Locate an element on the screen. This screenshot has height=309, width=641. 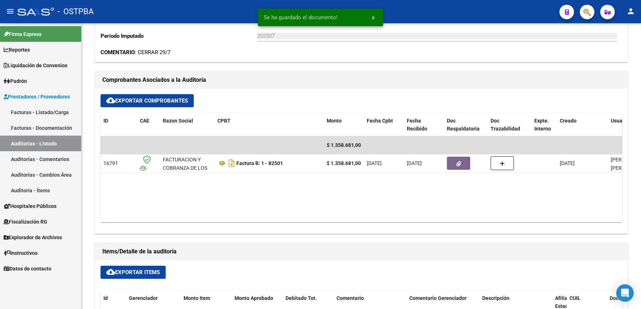
span: Datos de contacto is located at coordinates (27, 269).